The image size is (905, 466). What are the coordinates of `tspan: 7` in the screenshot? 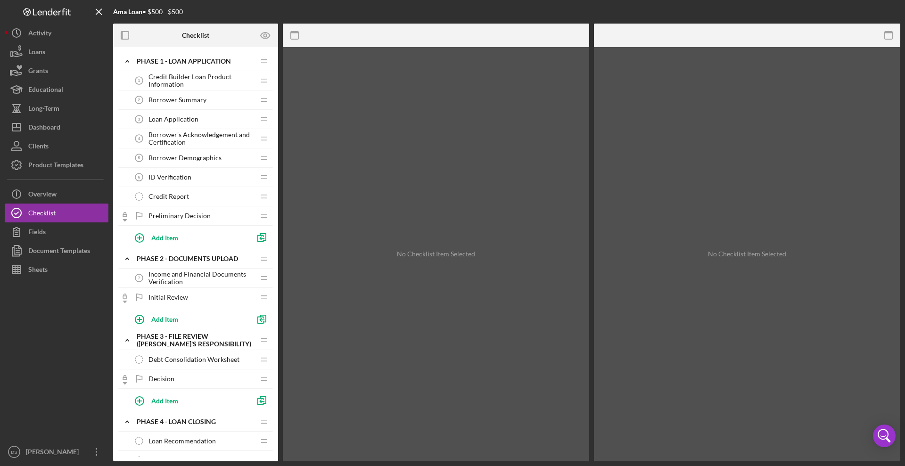 It's located at (139, 278).